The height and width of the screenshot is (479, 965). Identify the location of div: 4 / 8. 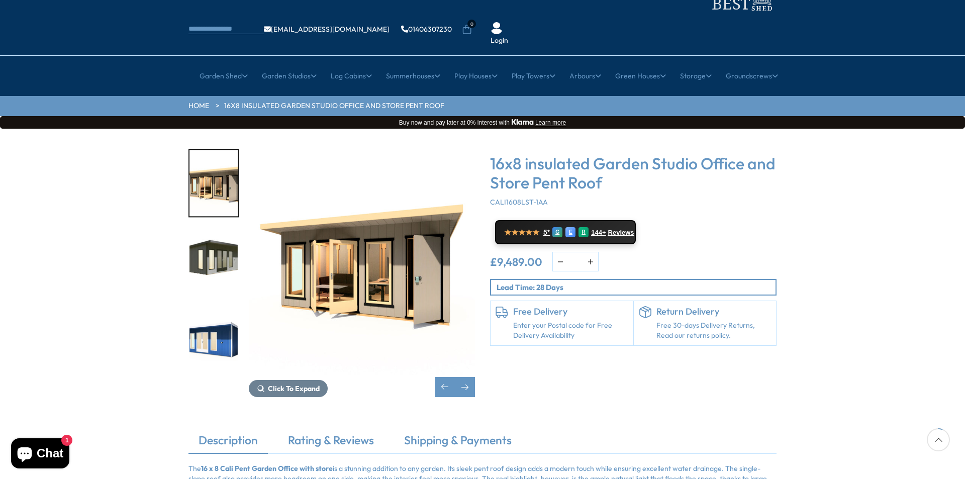
(214, 340).